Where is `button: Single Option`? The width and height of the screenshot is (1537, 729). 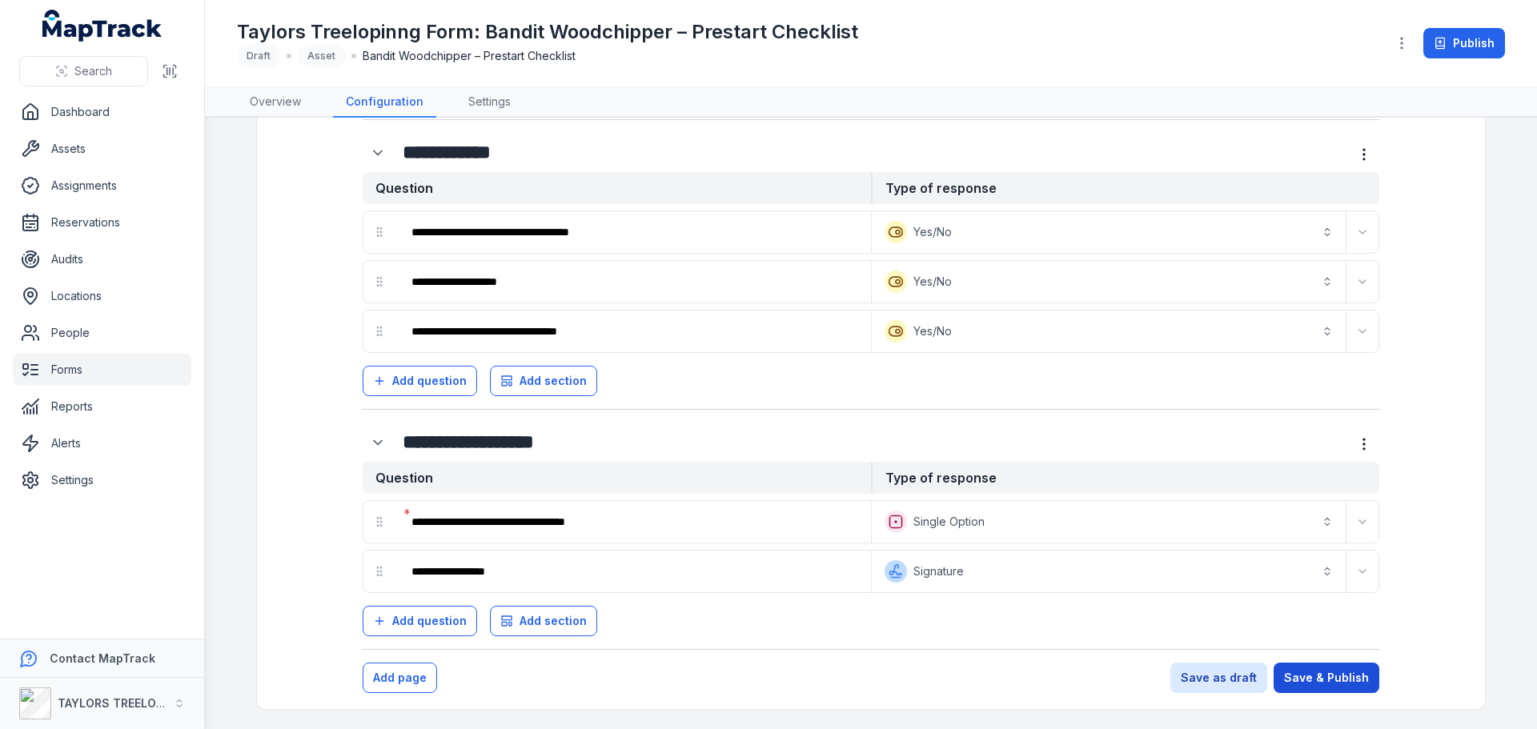
button: Single Option is located at coordinates (1108, 522).